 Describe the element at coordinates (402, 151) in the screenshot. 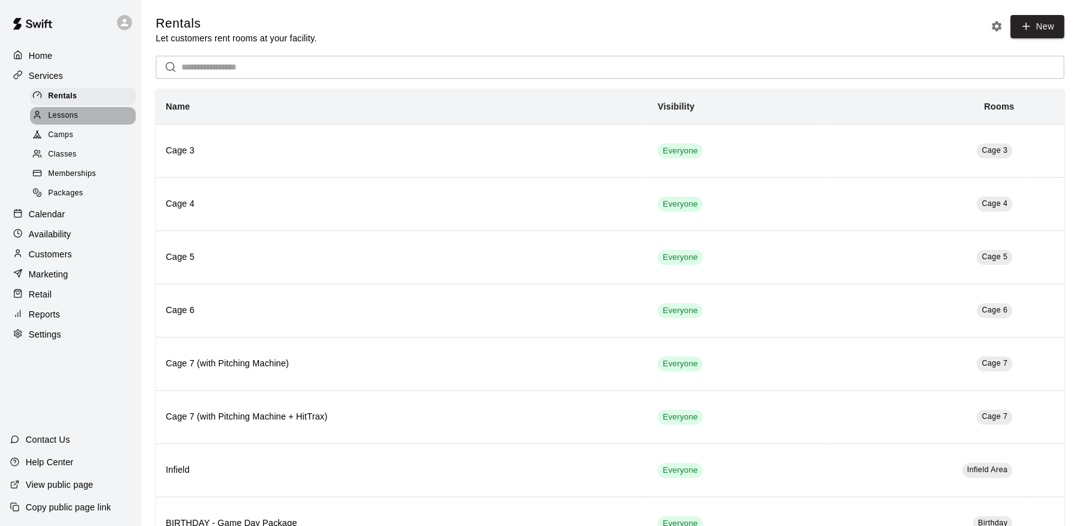

I see `h6: Cage 3` at that location.